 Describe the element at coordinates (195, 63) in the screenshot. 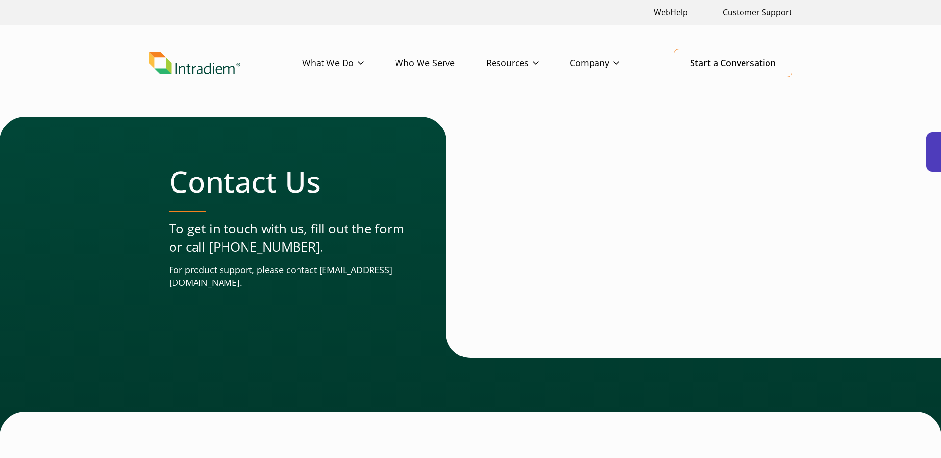

I see `img: Intradiem` at that location.